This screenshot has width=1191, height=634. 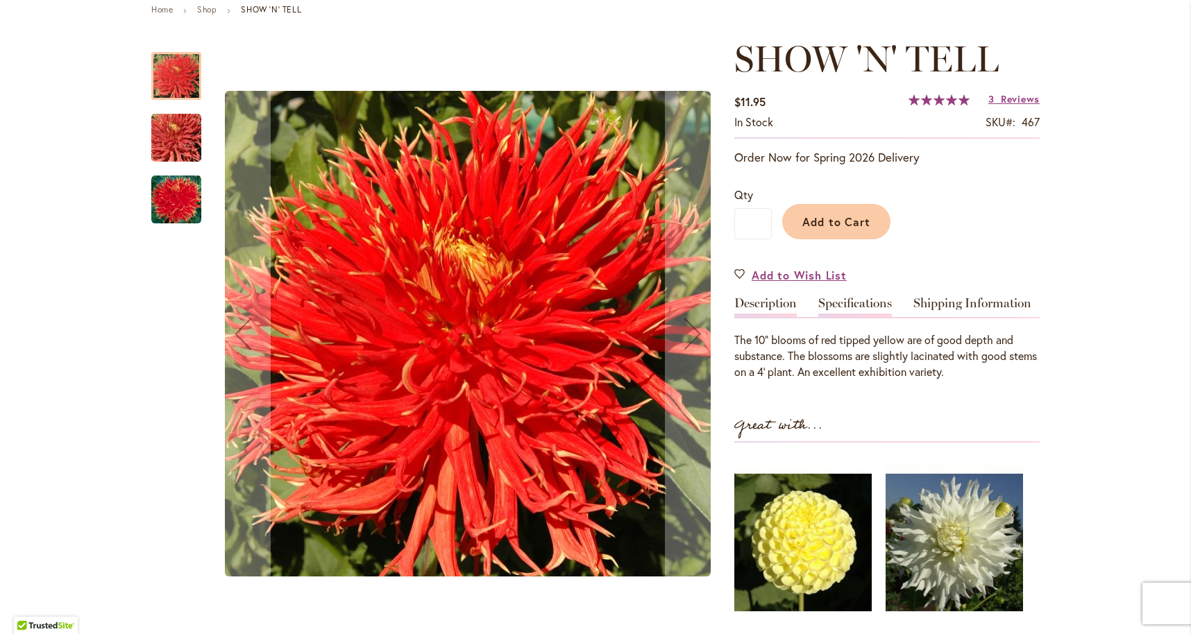 I want to click on span: Qty, so click(x=743, y=194).